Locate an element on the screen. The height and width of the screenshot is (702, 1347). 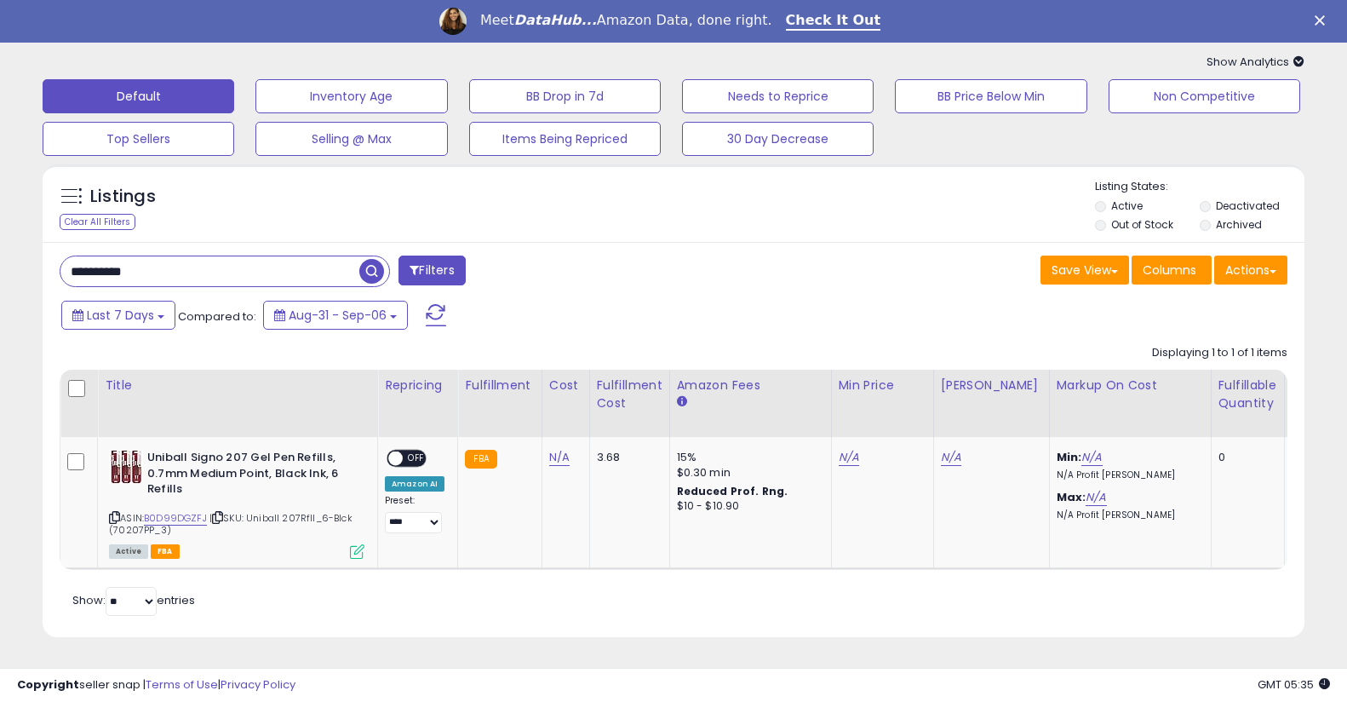
button: BB Drop in 7d is located at coordinates (565, 96).